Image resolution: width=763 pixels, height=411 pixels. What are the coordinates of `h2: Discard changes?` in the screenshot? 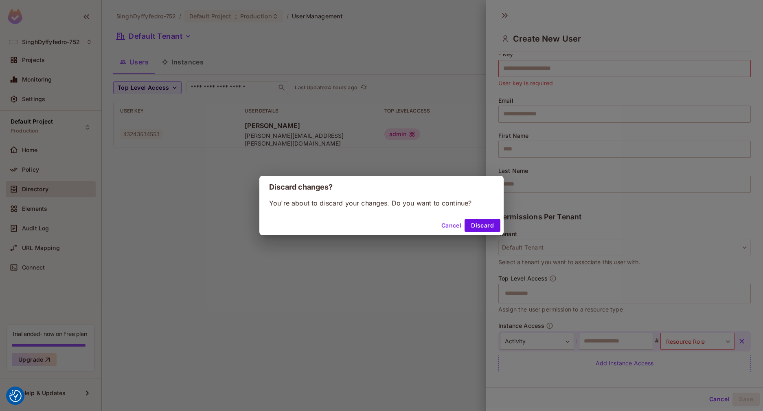 It's located at (382, 187).